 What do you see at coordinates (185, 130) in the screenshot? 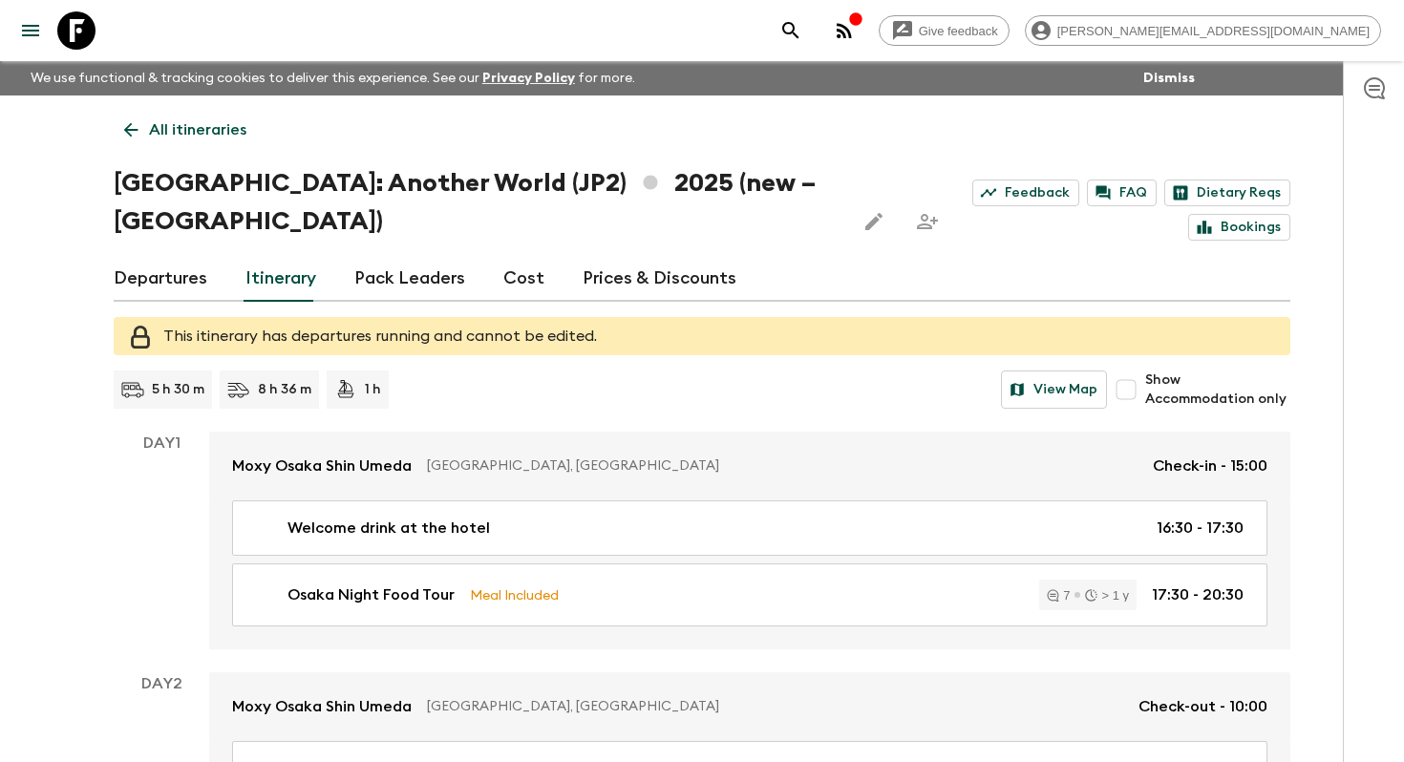
I see `a: All itineraries` at bounding box center [185, 130].